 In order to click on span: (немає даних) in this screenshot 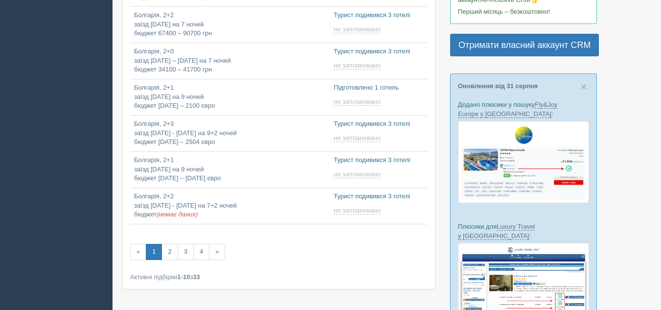, I will do `click(177, 214)`.